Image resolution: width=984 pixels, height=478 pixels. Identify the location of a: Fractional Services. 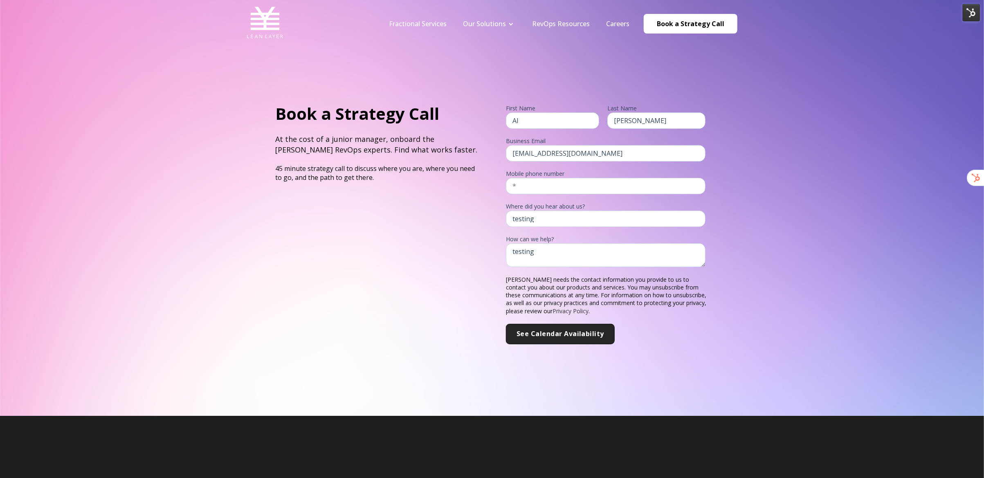
(417, 24).